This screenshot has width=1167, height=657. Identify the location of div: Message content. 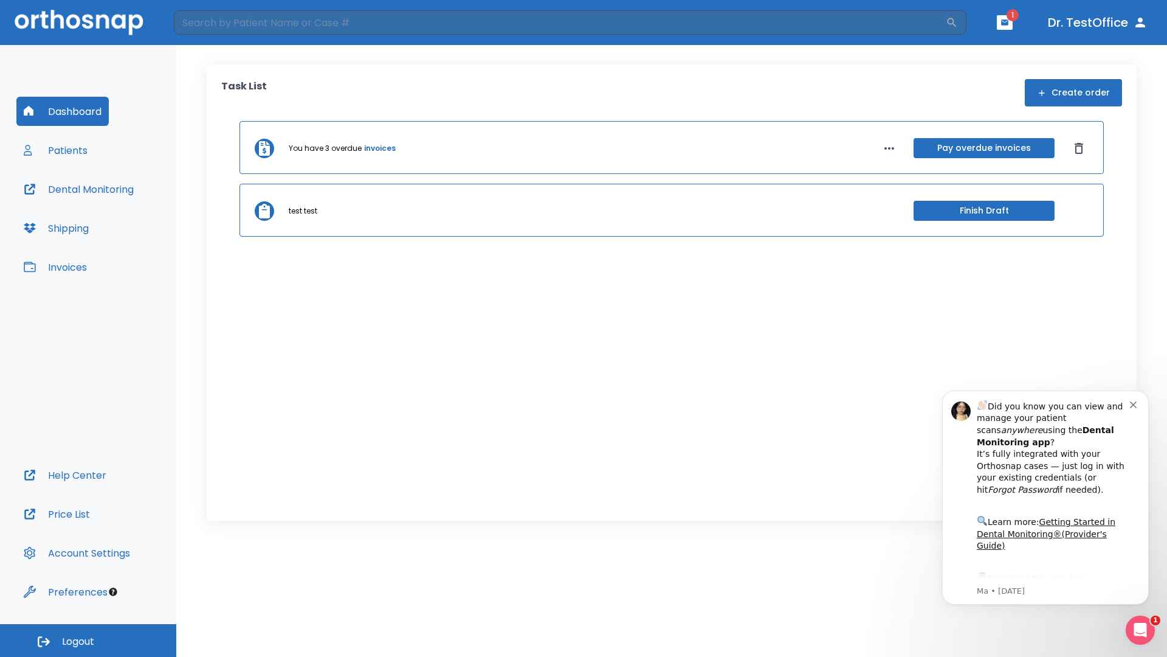
(129, 117).